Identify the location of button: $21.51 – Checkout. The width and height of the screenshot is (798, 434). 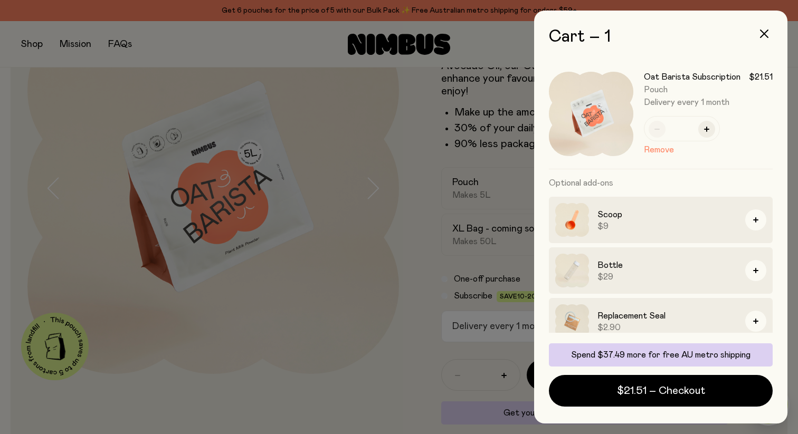
(660, 391).